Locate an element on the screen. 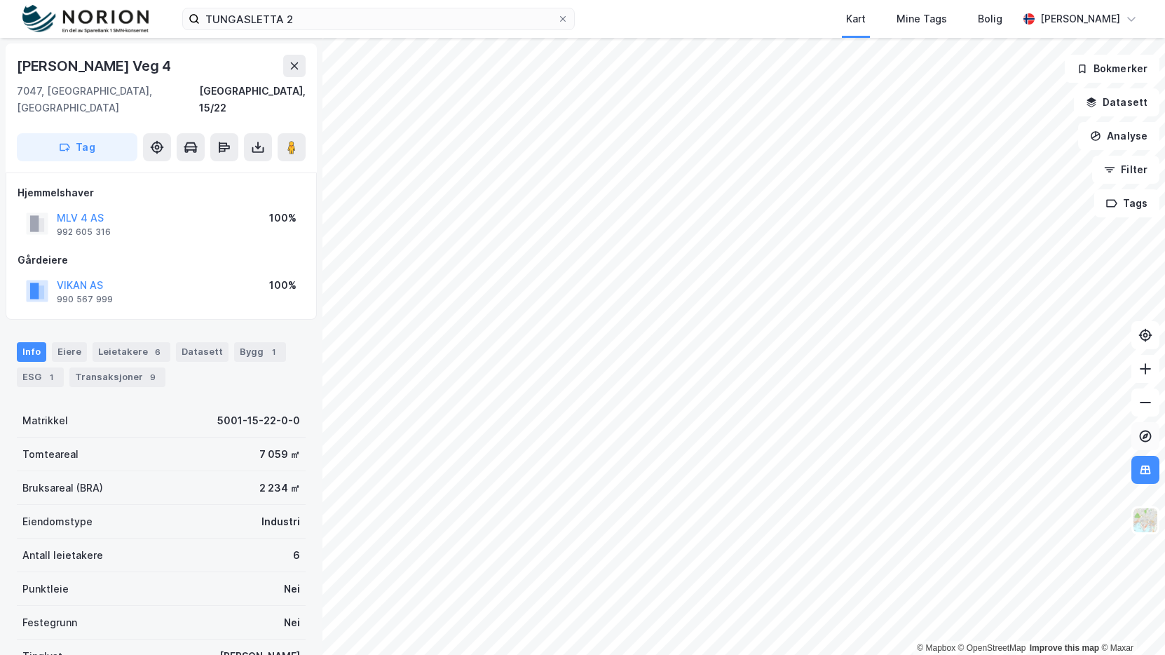 This screenshot has width=1165, height=655. div: Bruksareal (BRA) is located at coordinates (62, 488).